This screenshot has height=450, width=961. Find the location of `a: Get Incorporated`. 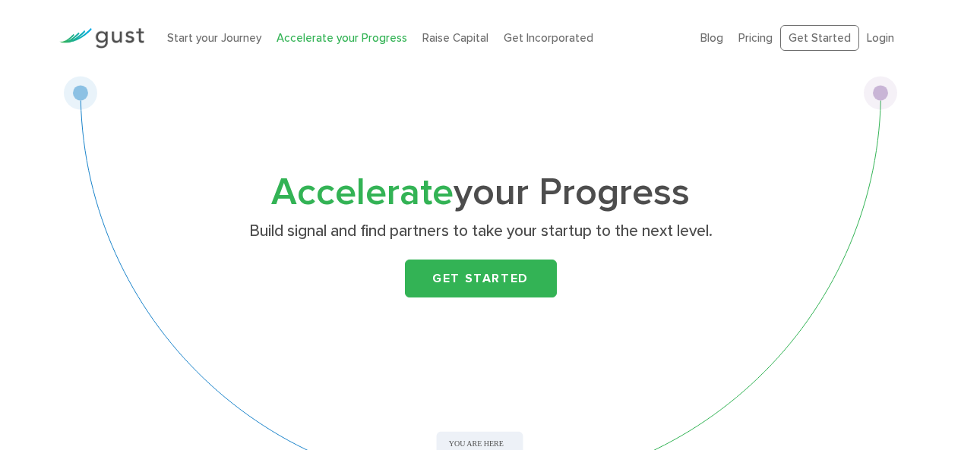

a: Get Incorporated is located at coordinates (548, 38).